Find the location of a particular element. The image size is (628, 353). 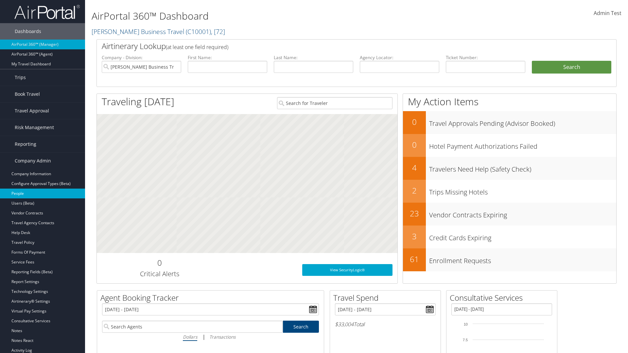

span: Risk Management is located at coordinates (34, 128).